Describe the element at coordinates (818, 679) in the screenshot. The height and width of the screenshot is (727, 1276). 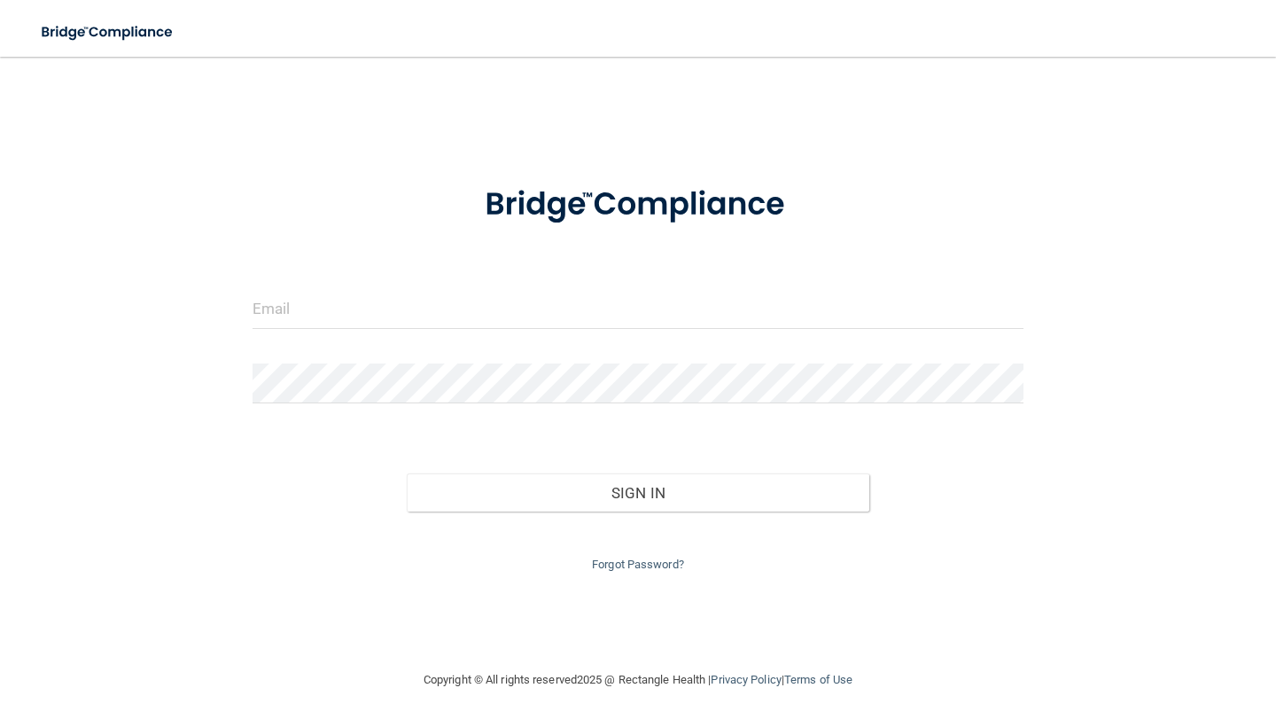
I see `a: Terms of Use` at that location.